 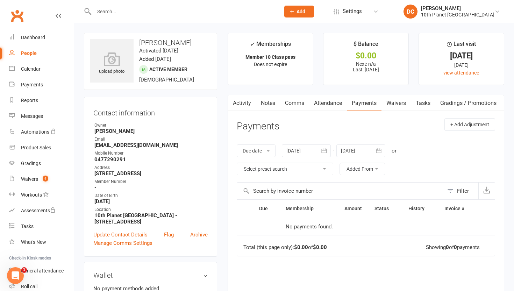 What do you see at coordinates (42, 271) in the screenshot?
I see `div: General attendance` at bounding box center [42, 271].